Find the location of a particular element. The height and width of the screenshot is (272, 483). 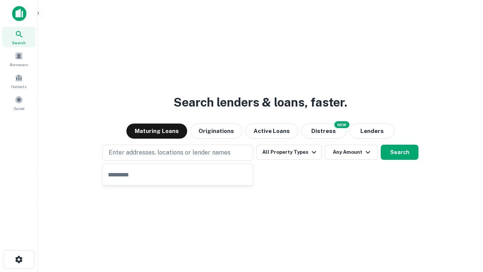

a: Borrowers is located at coordinates (19, 59).